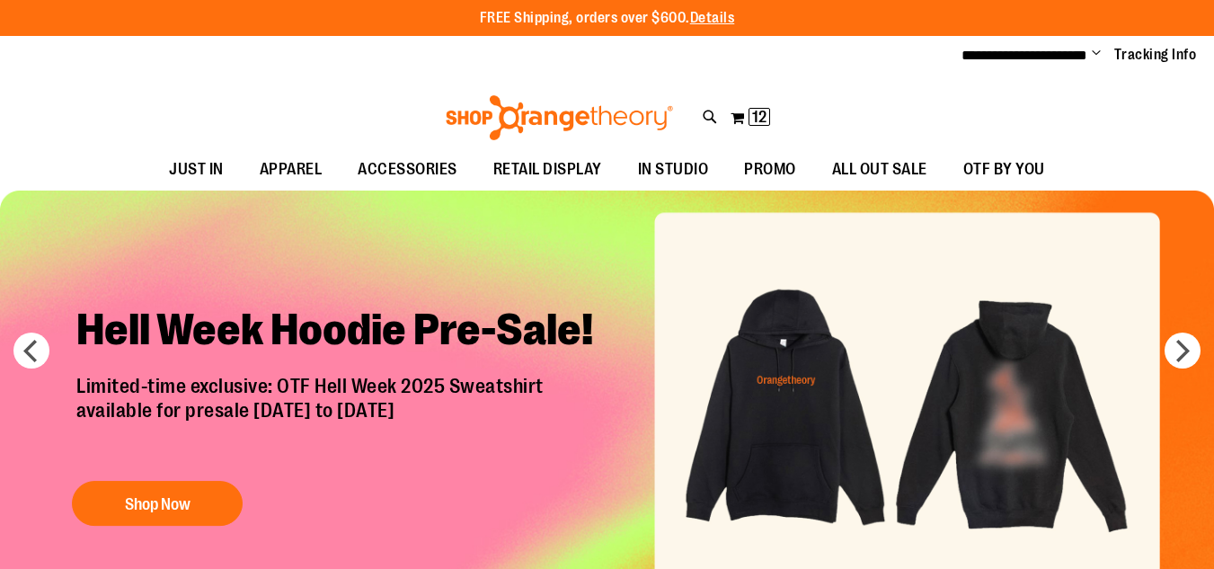  I want to click on a: Tracking Info, so click(1155, 55).